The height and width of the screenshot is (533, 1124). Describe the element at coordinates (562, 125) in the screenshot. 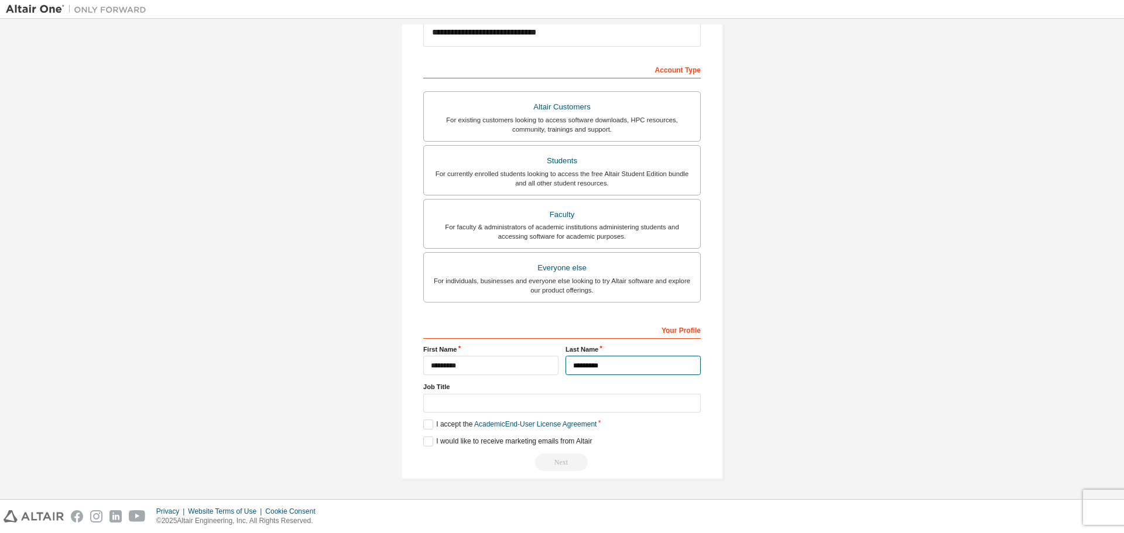

I see `div: For existing customers looking to access software downloads, HPC resources, community, trainings ...` at that location.